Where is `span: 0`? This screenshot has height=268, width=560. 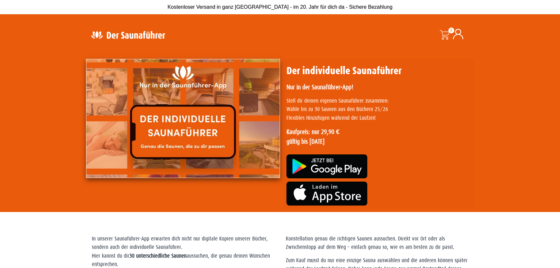 span: 0 is located at coordinates (452, 30).